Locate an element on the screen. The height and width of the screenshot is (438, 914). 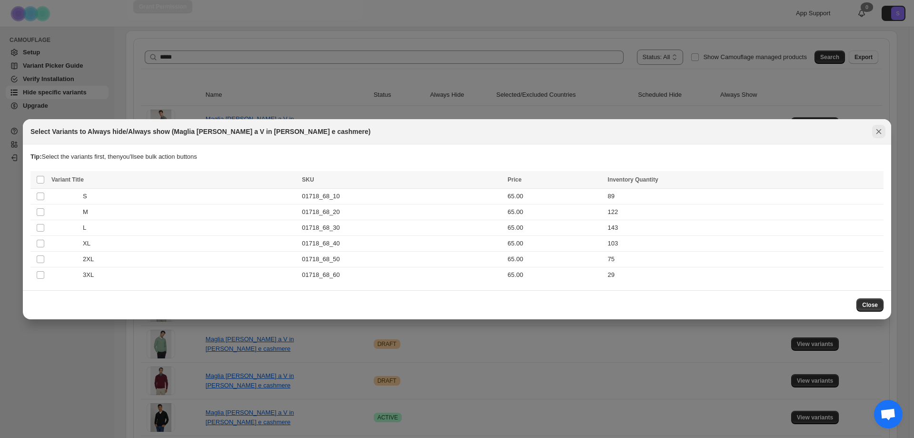
td: 103 is located at coordinates (744, 243).